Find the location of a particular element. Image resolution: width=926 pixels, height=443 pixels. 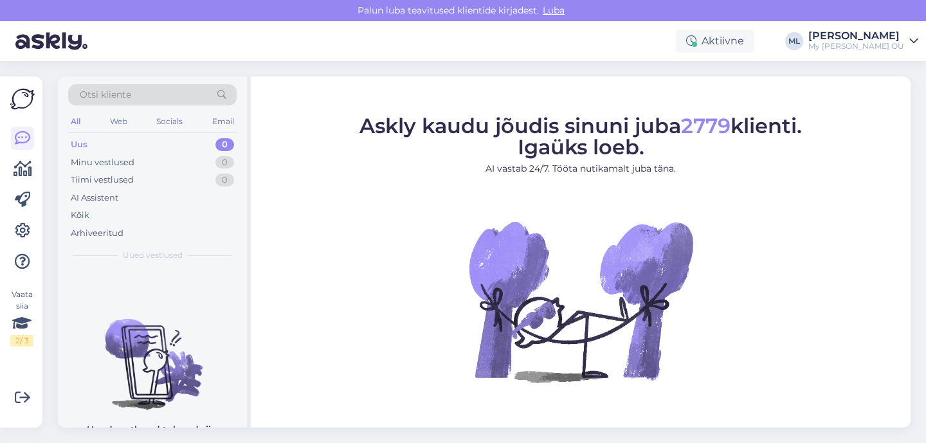

span: Uued vestlused is located at coordinates (152, 255).